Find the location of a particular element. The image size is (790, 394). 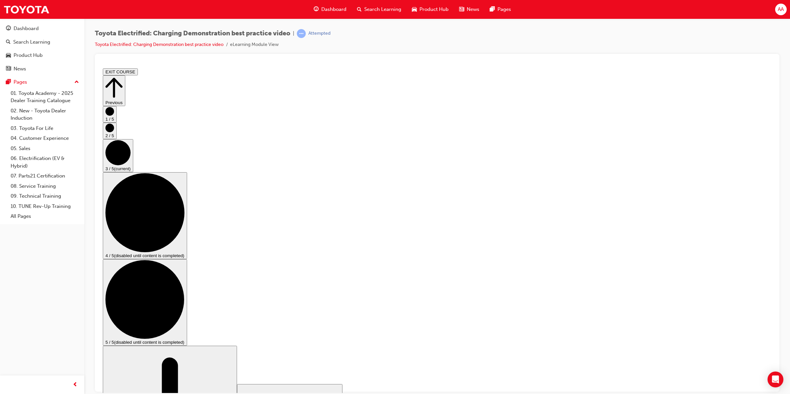

div: Product Hub is located at coordinates (28, 55).